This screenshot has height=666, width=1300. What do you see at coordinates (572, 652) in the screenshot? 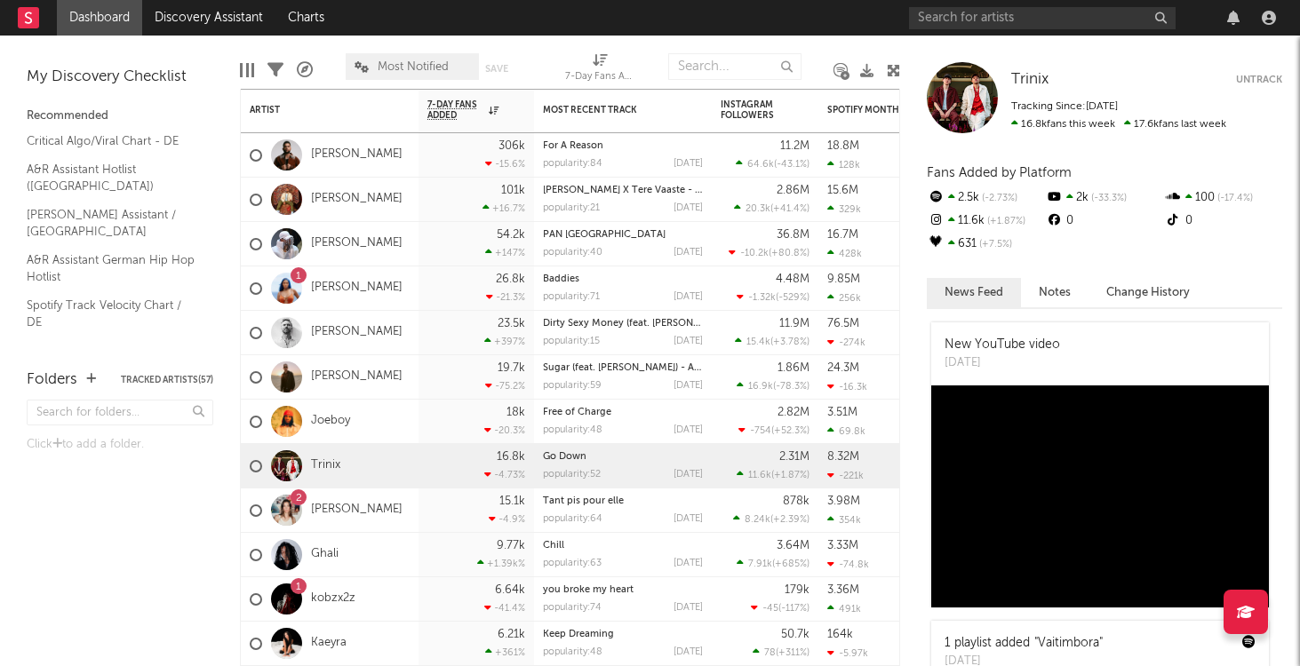
I see `div: popularity: 48` at bounding box center [572, 652].